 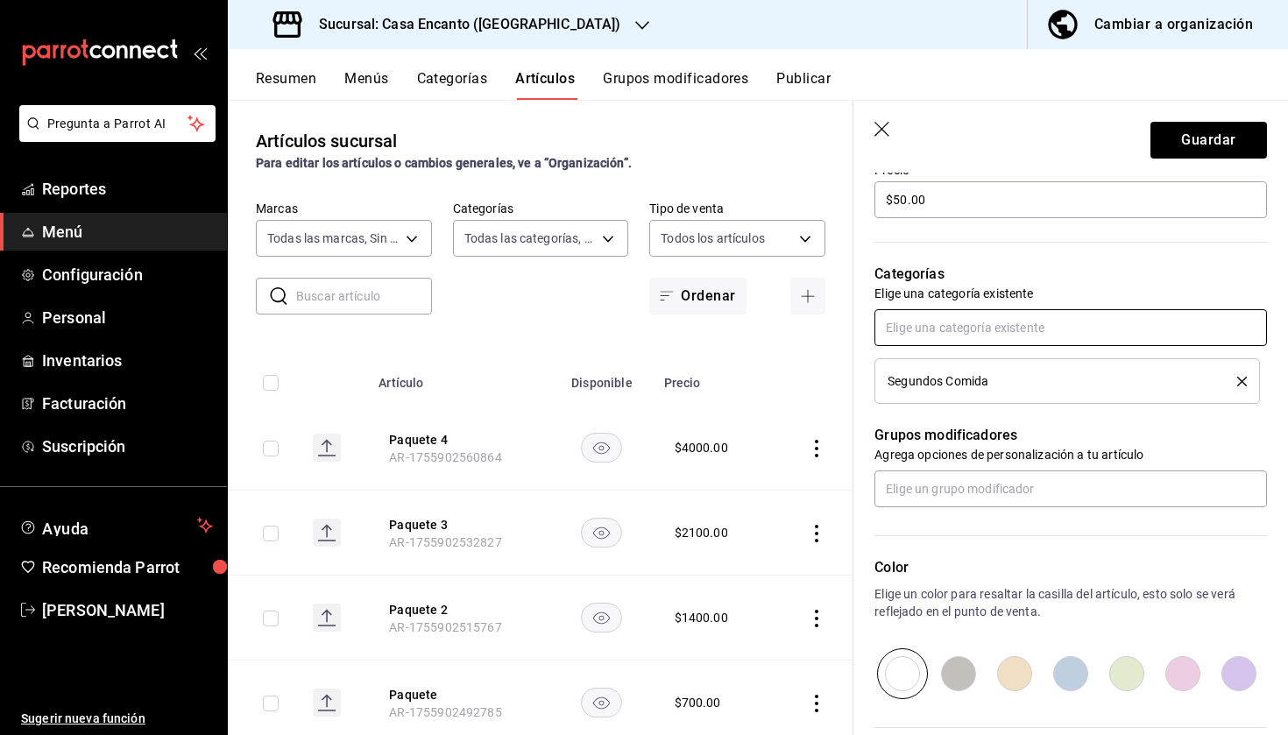 What do you see at coordinates (445, 543) in the screenshot?
I see `span: AR-1755902532827` at bounding box center [445, 543].